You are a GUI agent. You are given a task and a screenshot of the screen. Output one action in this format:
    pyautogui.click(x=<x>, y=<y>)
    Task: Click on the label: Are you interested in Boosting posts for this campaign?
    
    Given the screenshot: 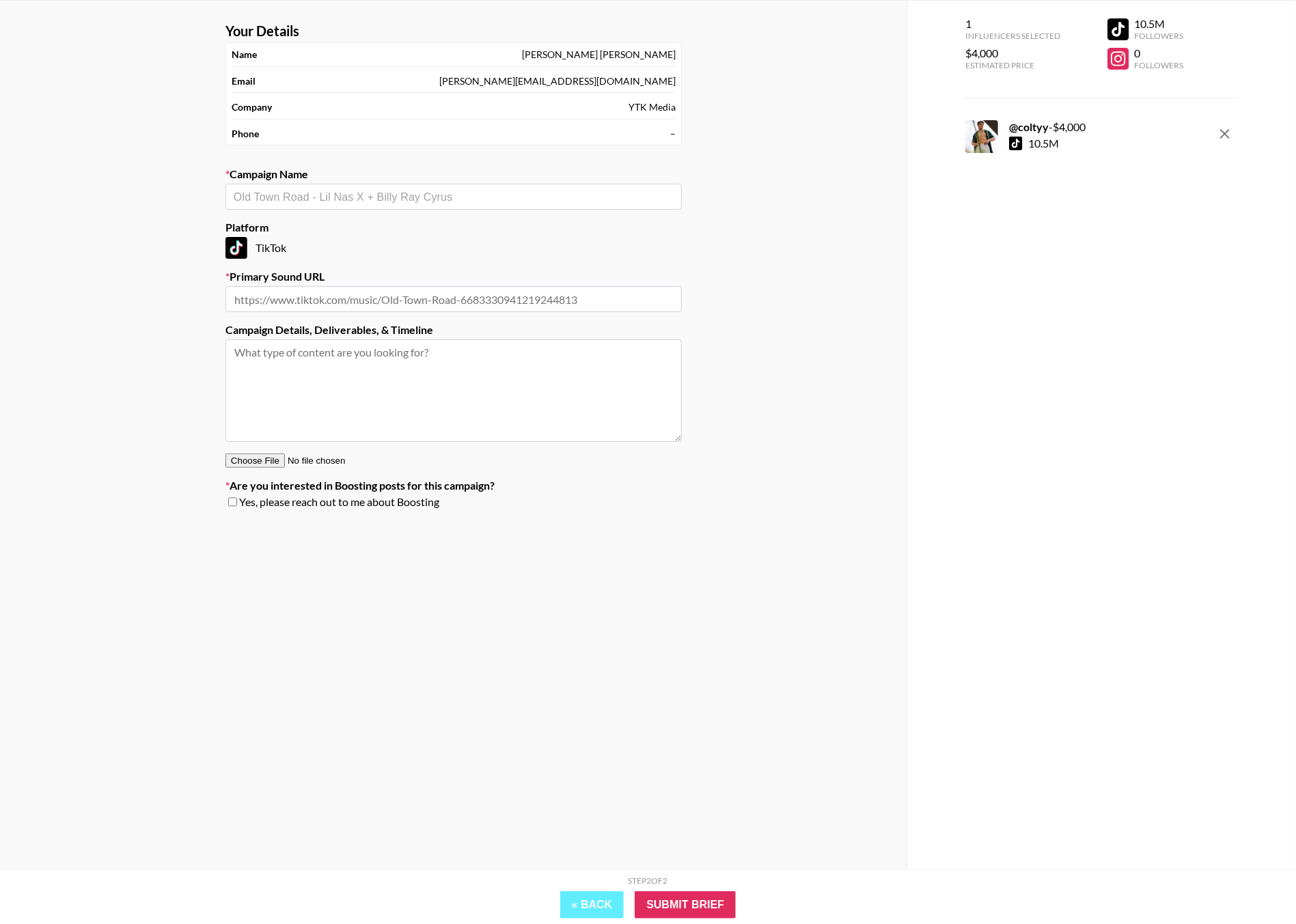 What is the action you would take?
    pyautogui.click(x=454, y=485)
    